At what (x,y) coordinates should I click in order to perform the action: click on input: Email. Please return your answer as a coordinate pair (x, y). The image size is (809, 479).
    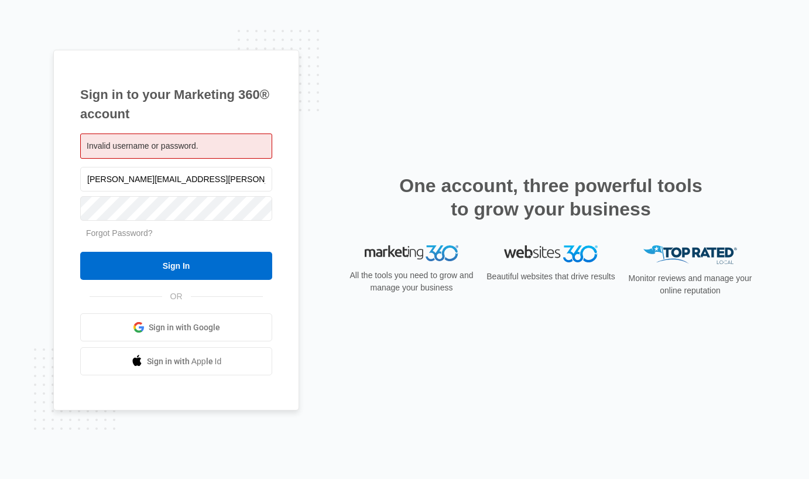
    Looking at the image, I should click on (176, 179).